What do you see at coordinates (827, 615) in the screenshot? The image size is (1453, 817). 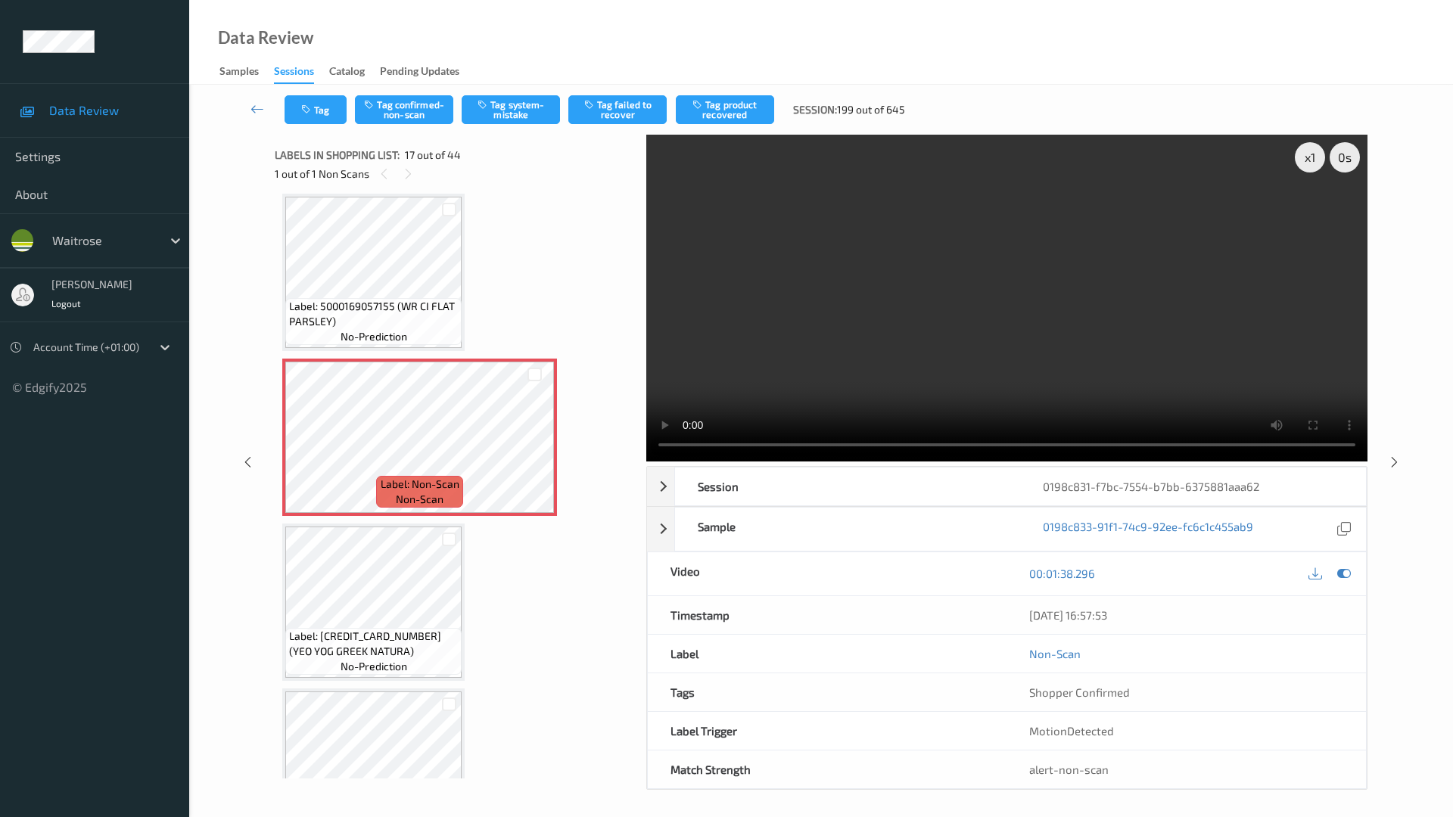 I see `div: Timestamp` at bounding box center [827, 615].